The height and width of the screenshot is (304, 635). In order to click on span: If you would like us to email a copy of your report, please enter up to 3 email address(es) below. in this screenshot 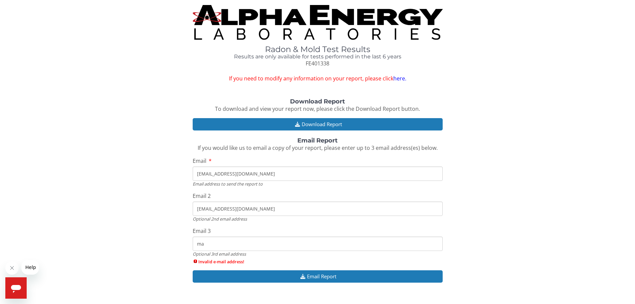, I will do `click(318, 148)`.